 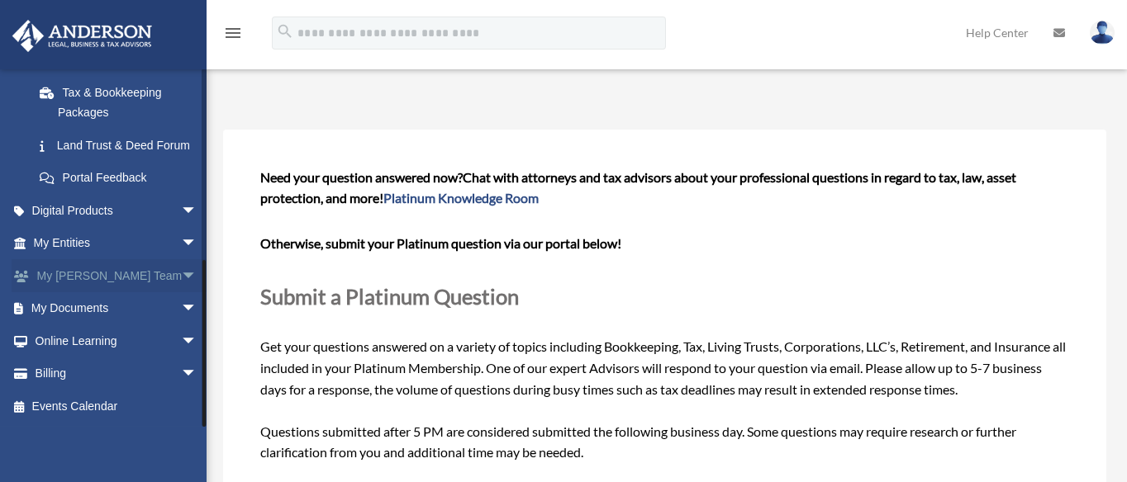 What do you see at coordinates (116, 244) in the screenshot?
I see `a: My Entitiesarrow_drop_down` at bounding box center [116, 244].